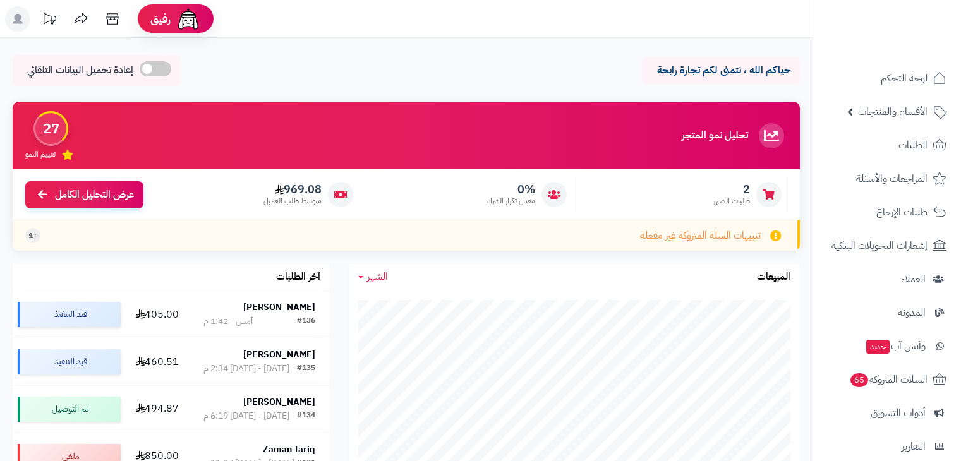  I want to click on a: الطلبات, so click(887, 145).